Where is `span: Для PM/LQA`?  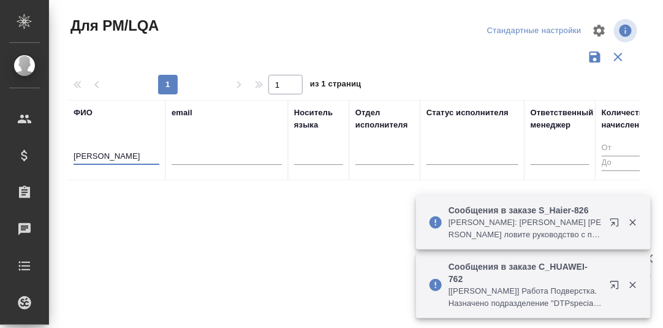 span: Для PM/LQA is located at coordinates (113, 26).